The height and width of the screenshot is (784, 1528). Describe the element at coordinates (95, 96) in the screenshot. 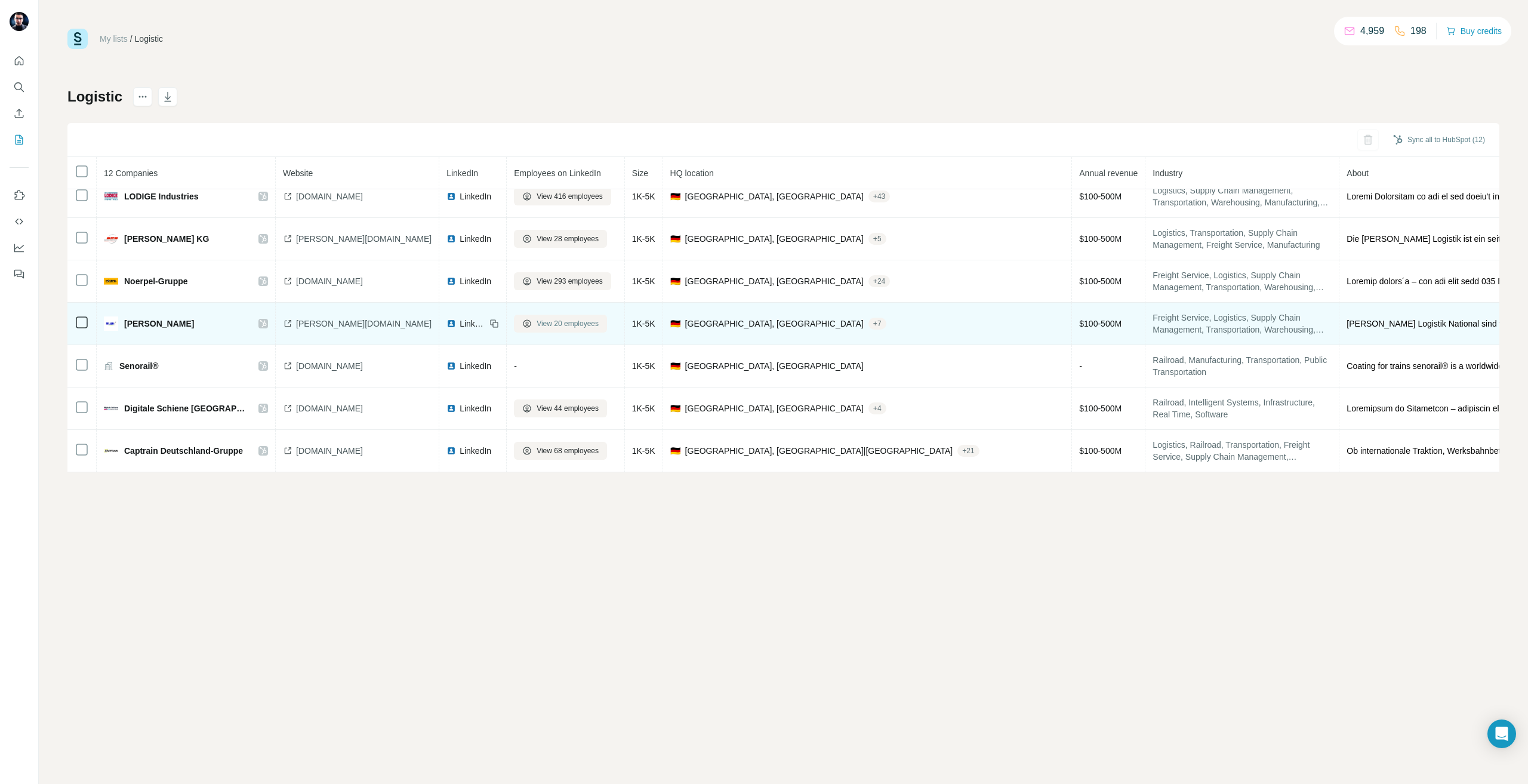

I see `h1: Logistic` at that location.